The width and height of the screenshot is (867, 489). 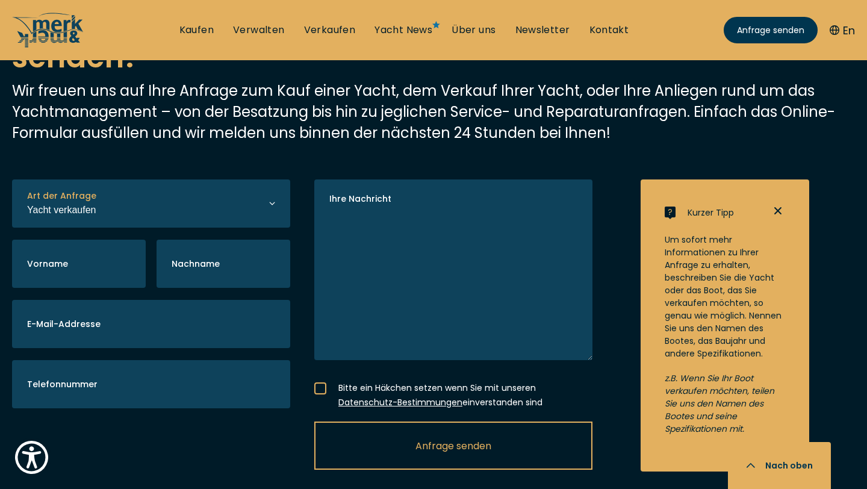 I want to click on label: Nachname, so click(x=196, y=264).